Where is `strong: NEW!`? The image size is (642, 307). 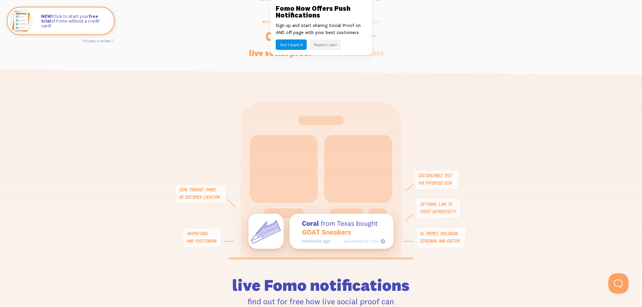
strong: NEW! is located at coordinates (47, 16).